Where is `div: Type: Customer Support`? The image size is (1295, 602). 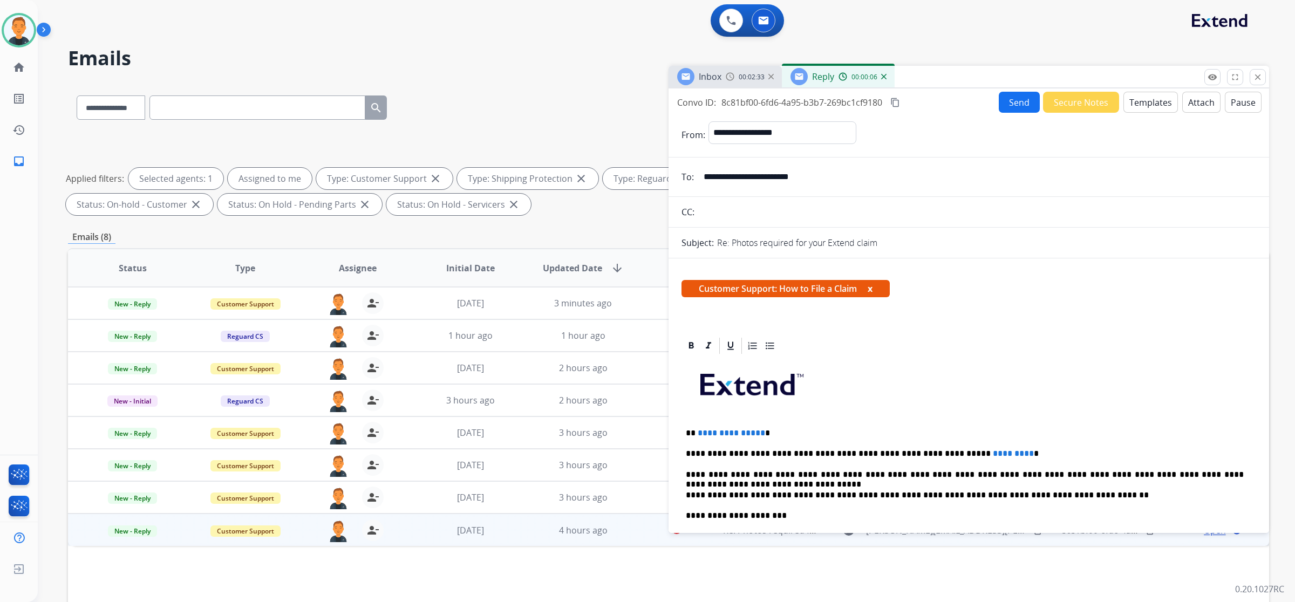 div: Type: Customer Support is located at coordinates (384, 179).